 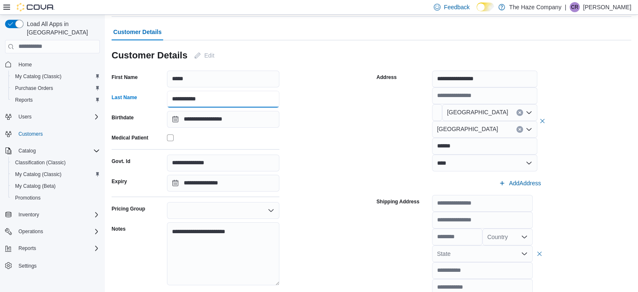 I want to click on button: Customers, so click(x=52, y=133).